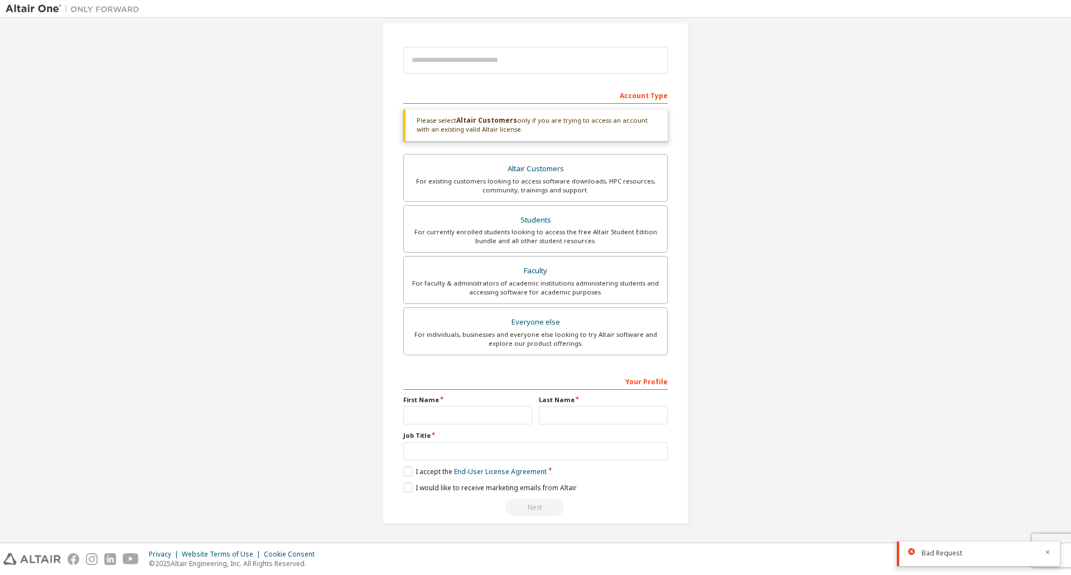 This screenshot has height=575, width=1071. I want to click on div: Students, so click(535, 220).